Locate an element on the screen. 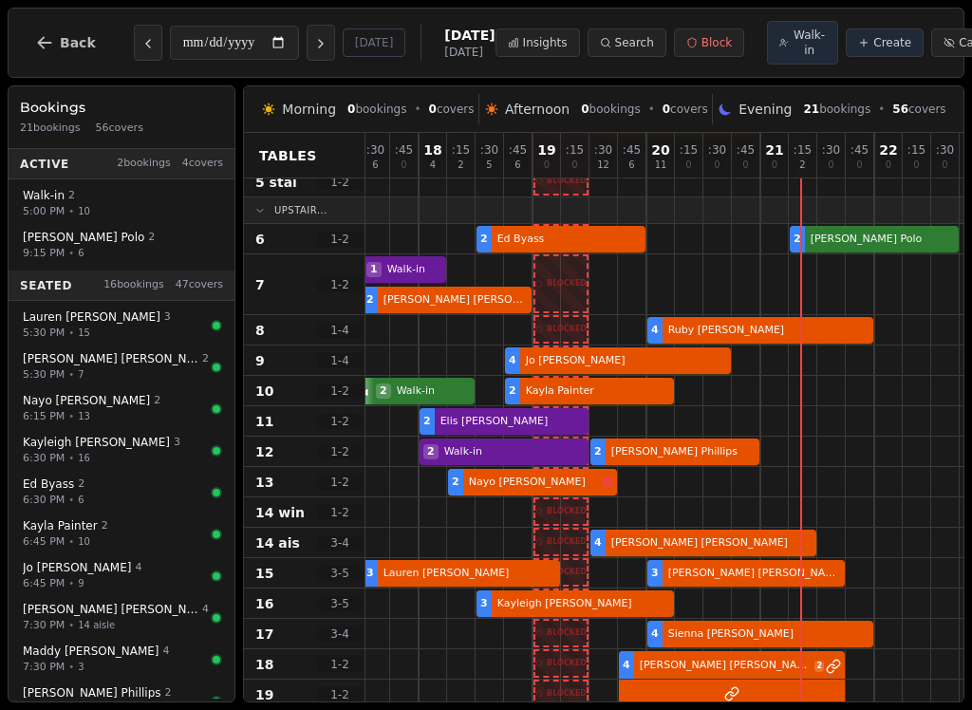 This screenshot has width=972, height=710. span: 14 aisle is located at coordinates (96, 625).